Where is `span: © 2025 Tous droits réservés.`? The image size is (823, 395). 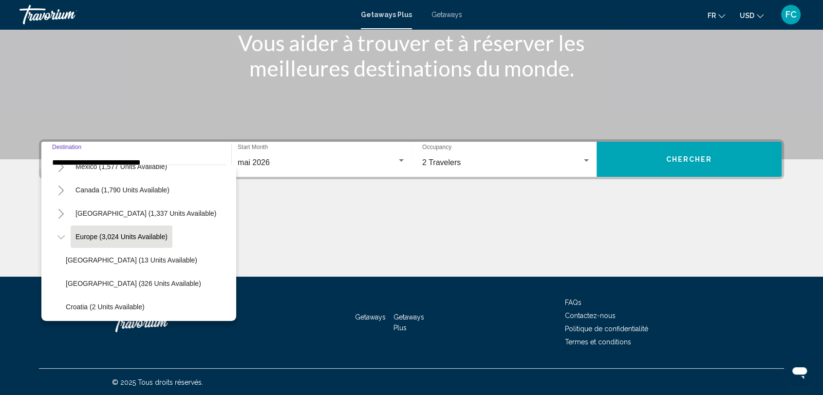
span: © 2025 Tous droits réservés. is located at coordinates (157, 382).